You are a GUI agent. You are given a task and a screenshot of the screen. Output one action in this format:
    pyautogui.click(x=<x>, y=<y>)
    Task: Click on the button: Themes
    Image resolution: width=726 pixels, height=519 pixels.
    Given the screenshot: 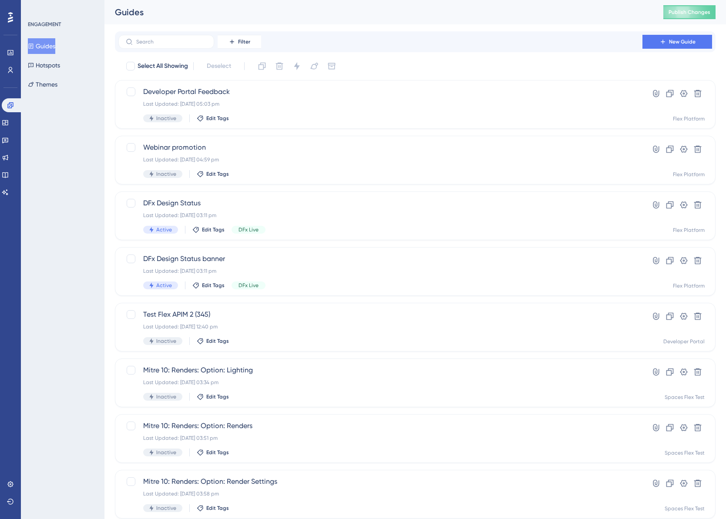 What is the action you would take?
    pyautogui.click(x=43, y=84)
    